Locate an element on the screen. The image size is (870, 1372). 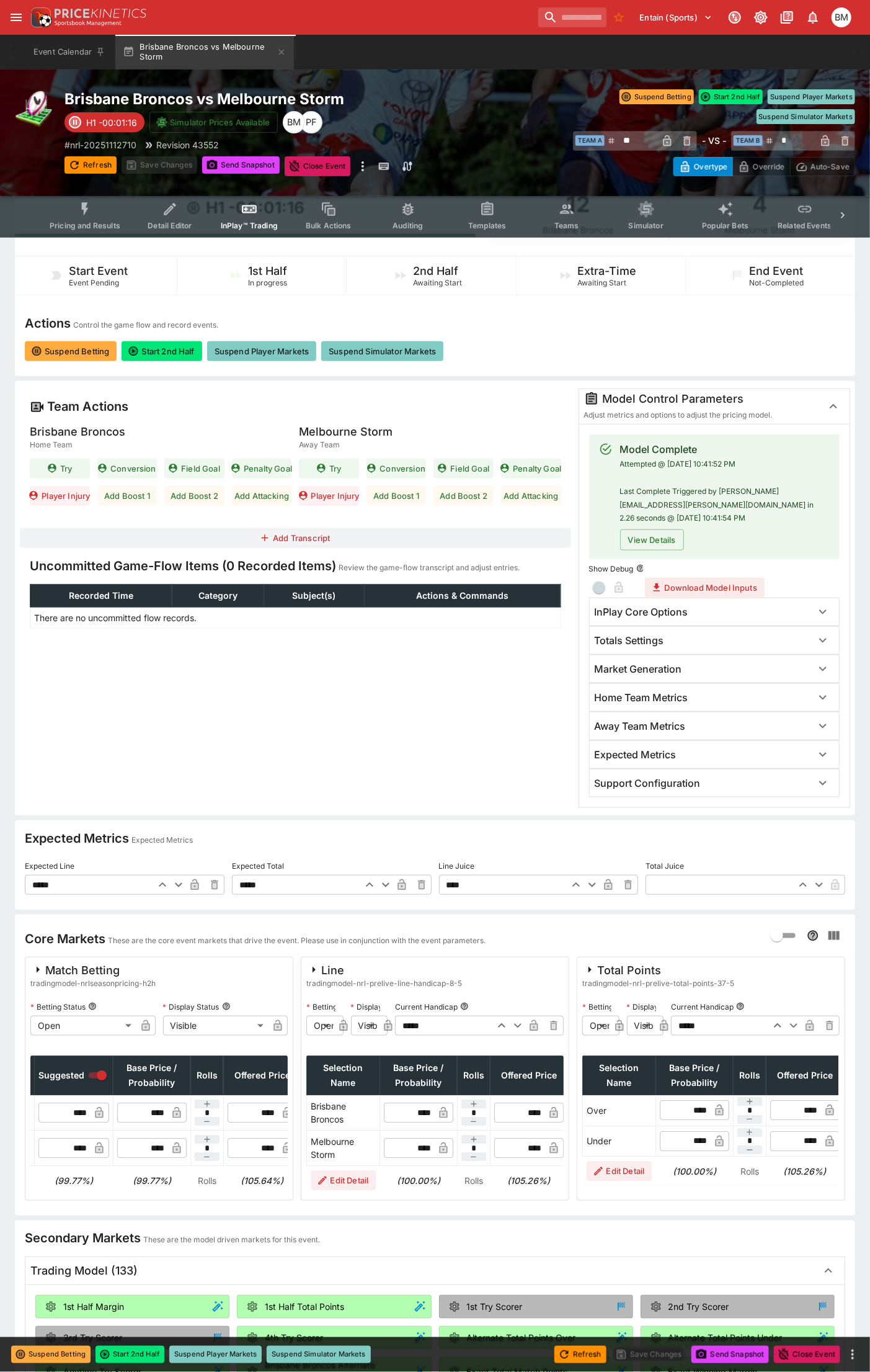
span: Suggested is located at coordinates (62, 1075).